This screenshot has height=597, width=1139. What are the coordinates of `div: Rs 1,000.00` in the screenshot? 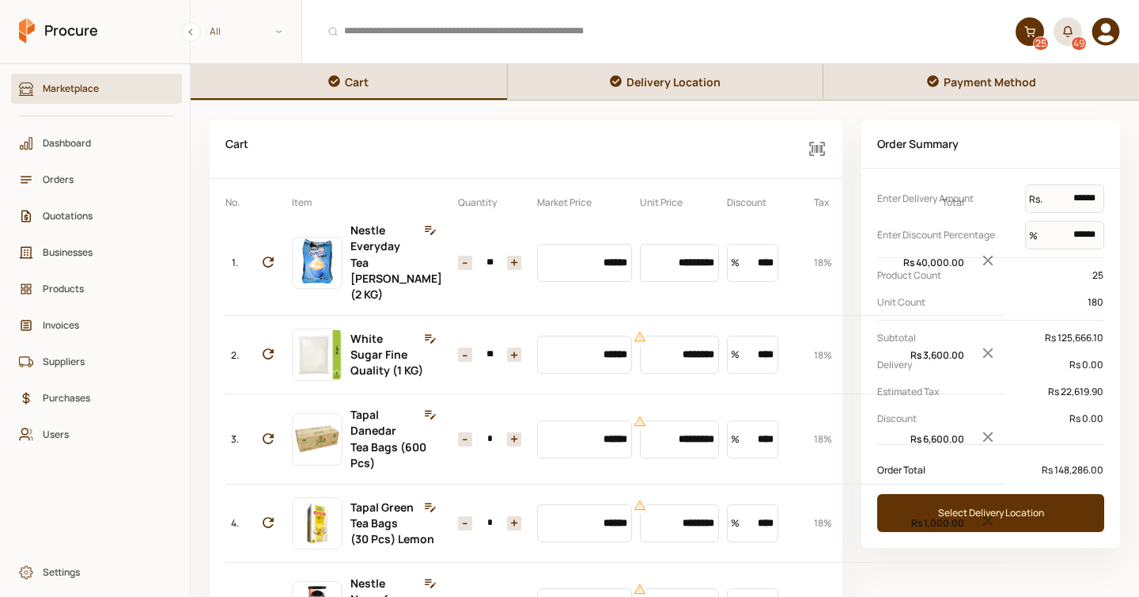 It's located at (933, 522).